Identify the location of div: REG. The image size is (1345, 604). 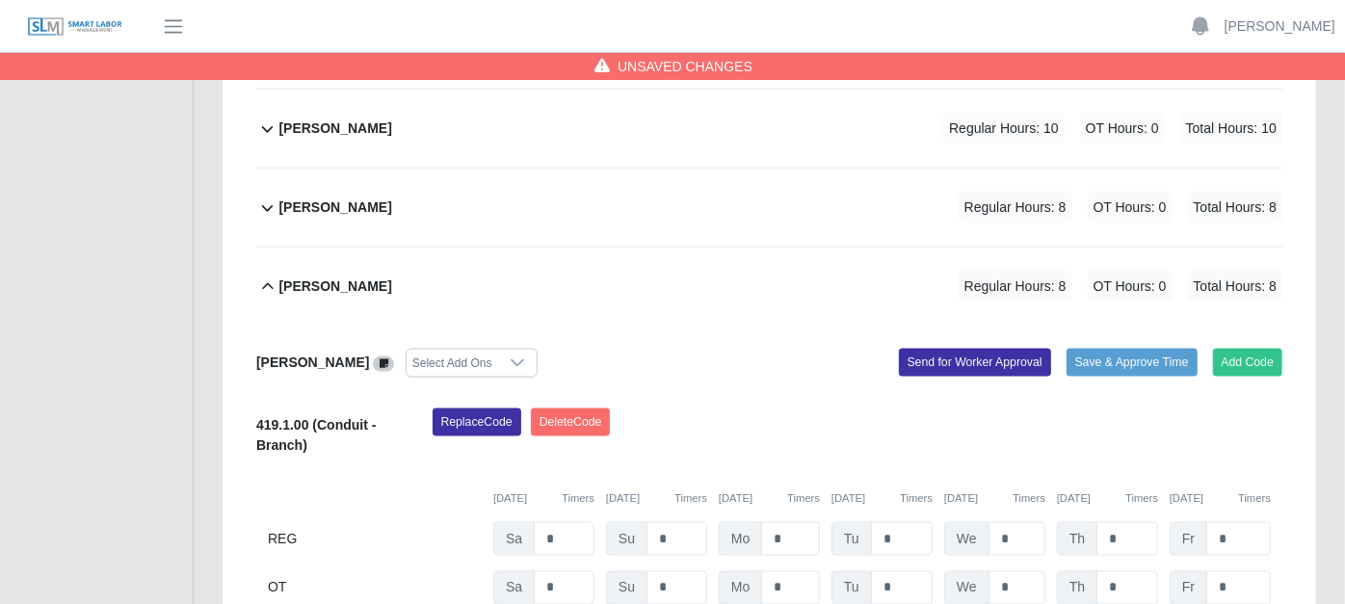
(375, 538).